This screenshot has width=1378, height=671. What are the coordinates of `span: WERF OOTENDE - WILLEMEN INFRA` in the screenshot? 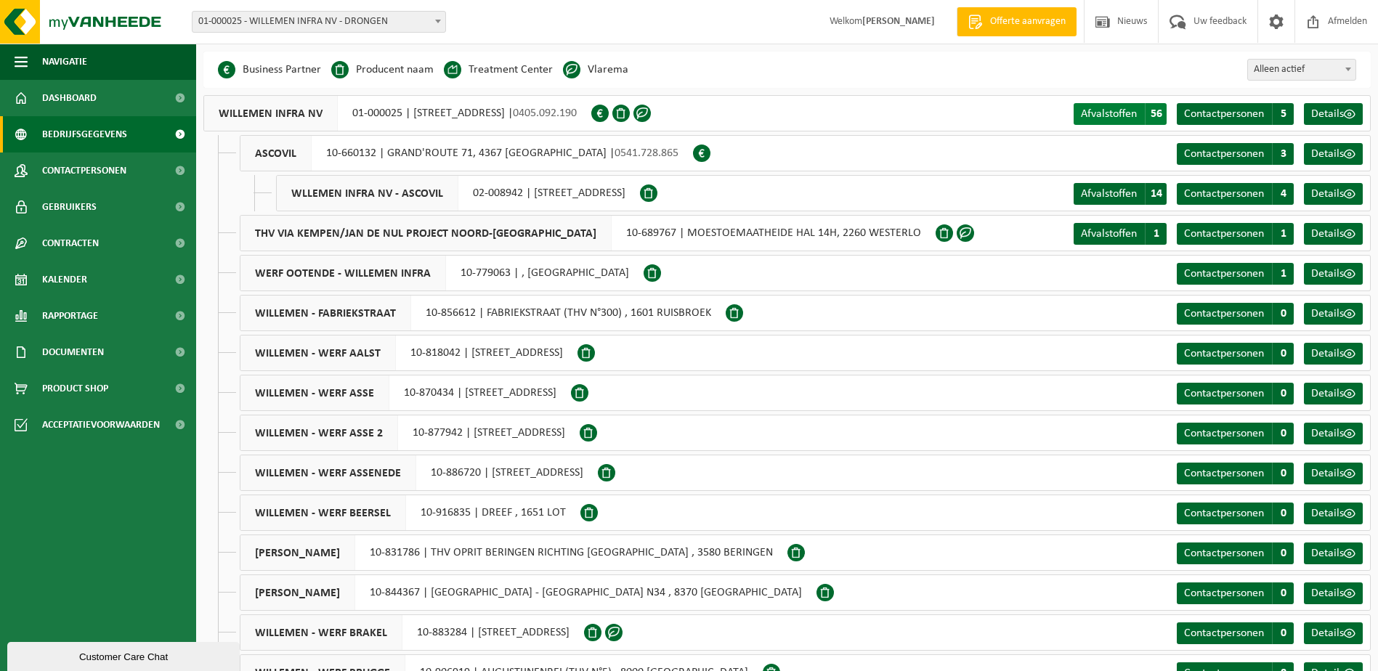 It's located at (343, 273).